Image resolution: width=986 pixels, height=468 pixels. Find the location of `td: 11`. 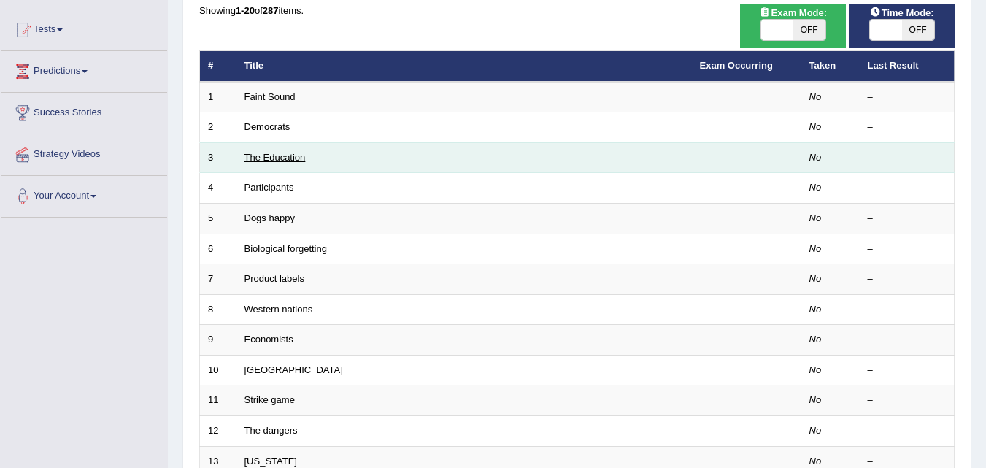

td: 11 is located at coordinates (218, 401).